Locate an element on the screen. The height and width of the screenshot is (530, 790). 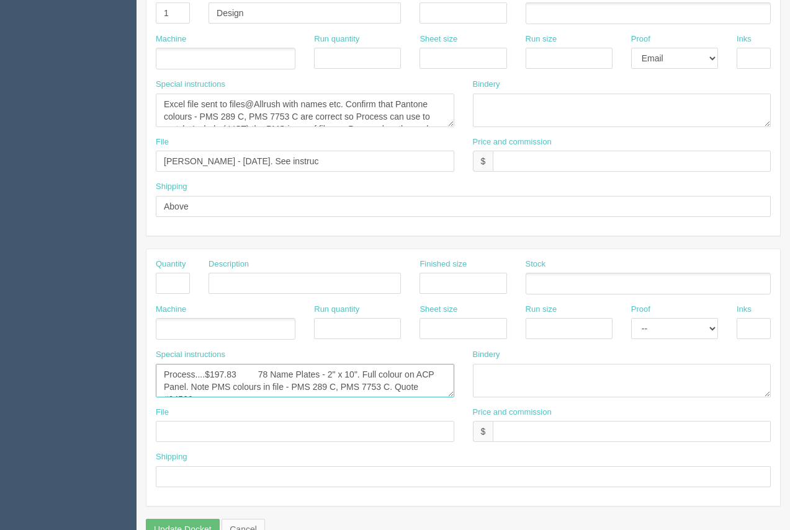
textarea: Process....$197.83 78 Name Plates - 2" x 10". Full colour on ACP Panel. Note PMS colours in file ... is located at coordinates (305, 381).